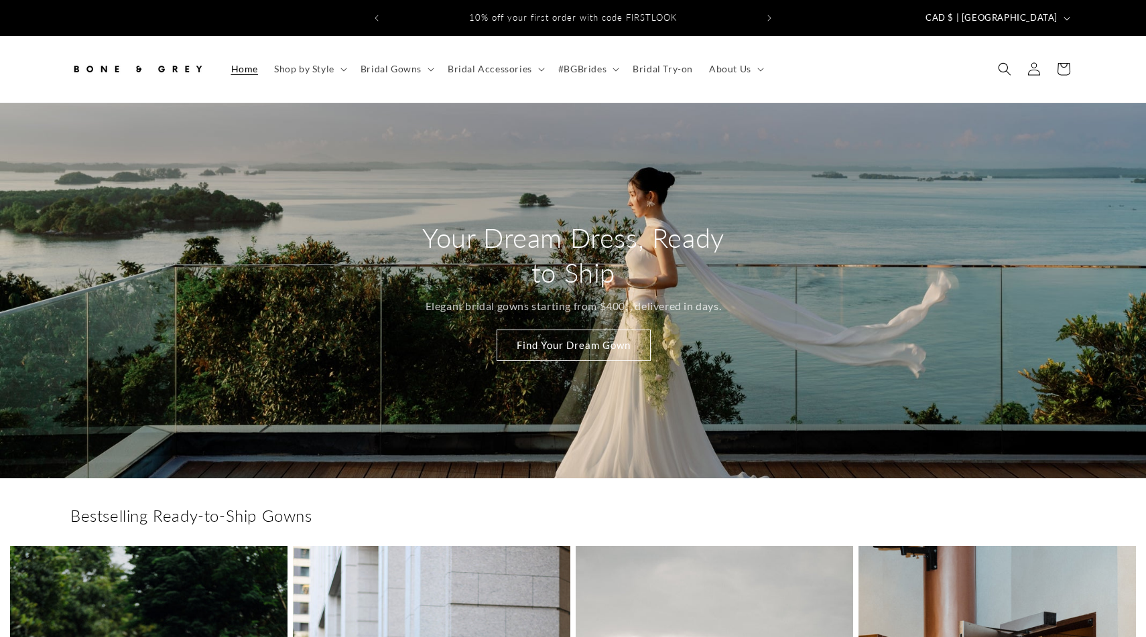  I want to click on a: Find Your Dream Gown, so click(573, 345).